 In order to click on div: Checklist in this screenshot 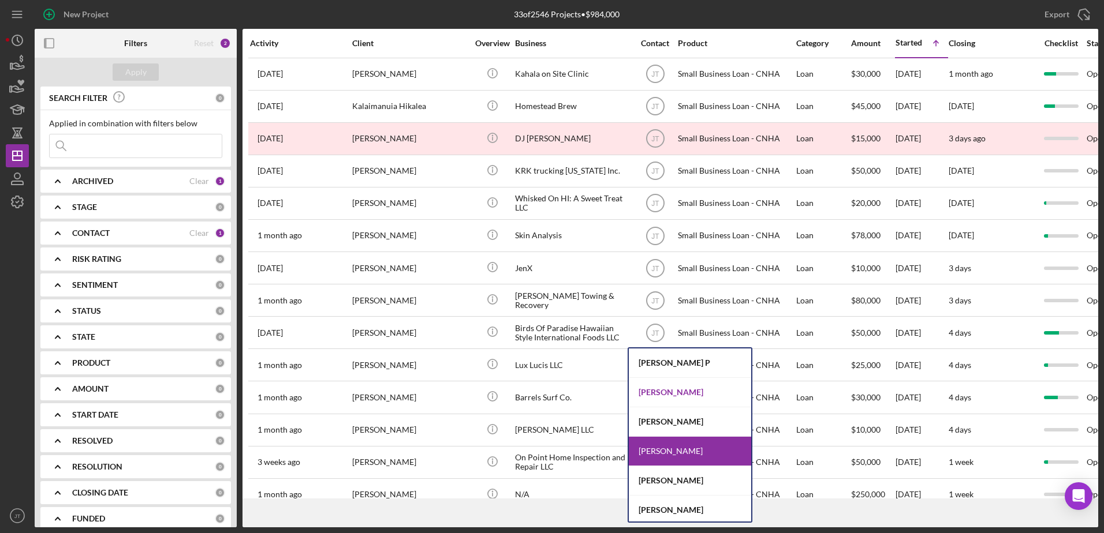, I will do `click(1060, 43)`.